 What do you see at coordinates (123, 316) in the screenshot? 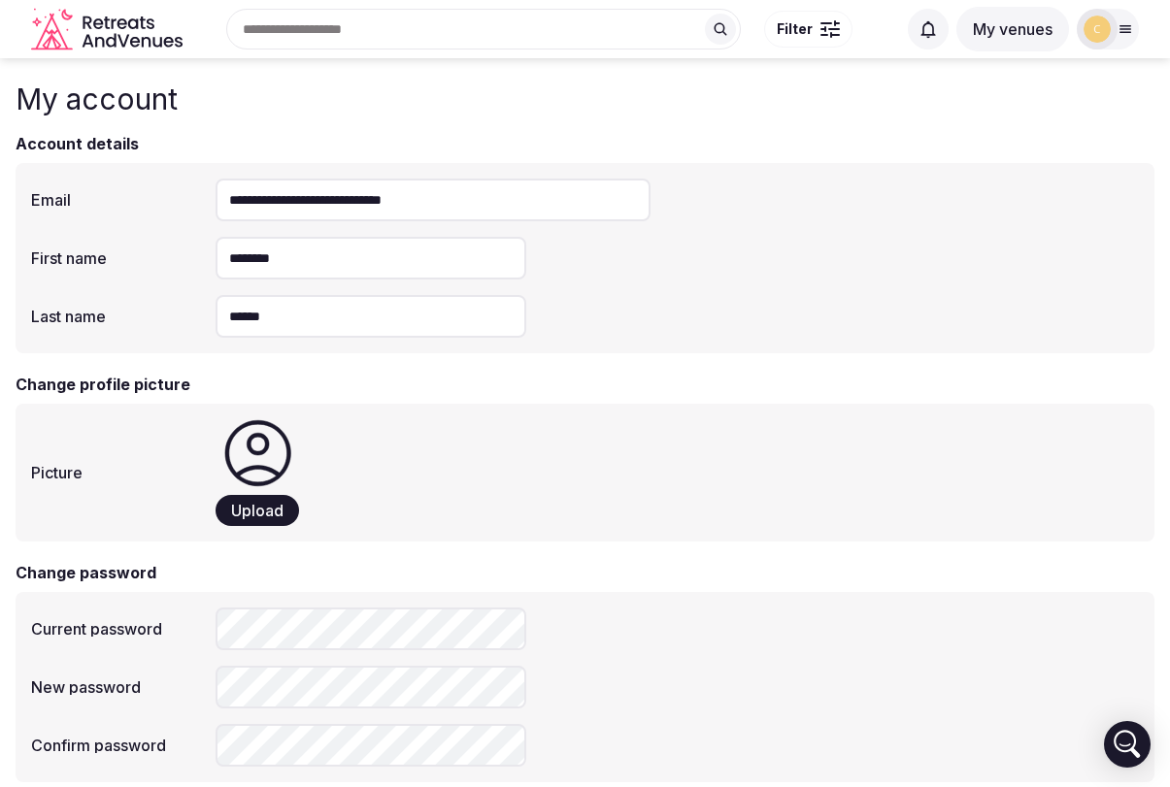
I see `label: Last name` at bounding box center [123, 316].